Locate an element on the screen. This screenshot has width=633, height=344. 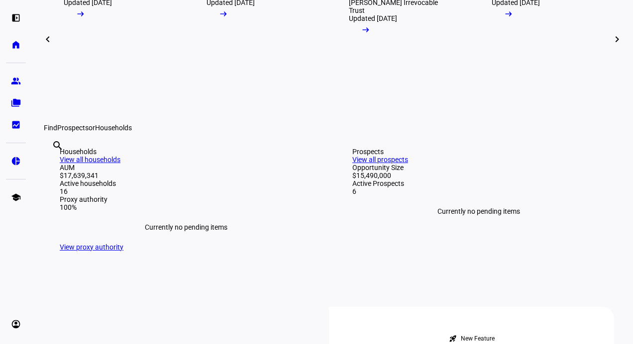
a: bid_landscape is located at coordinates (16, 125).